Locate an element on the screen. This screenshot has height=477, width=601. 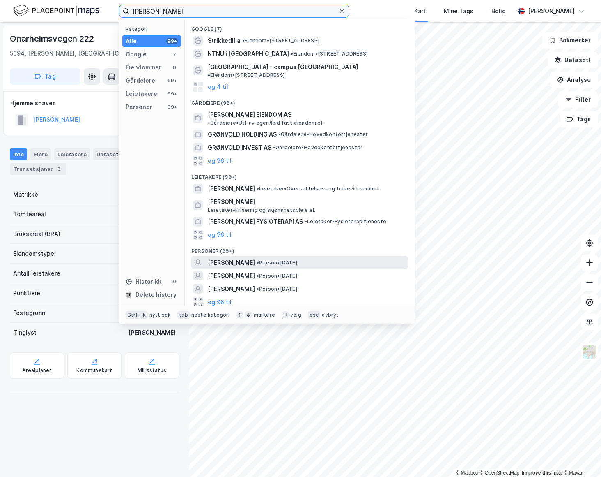
a: OpenStreetMap is located at coordinates (500, 472).